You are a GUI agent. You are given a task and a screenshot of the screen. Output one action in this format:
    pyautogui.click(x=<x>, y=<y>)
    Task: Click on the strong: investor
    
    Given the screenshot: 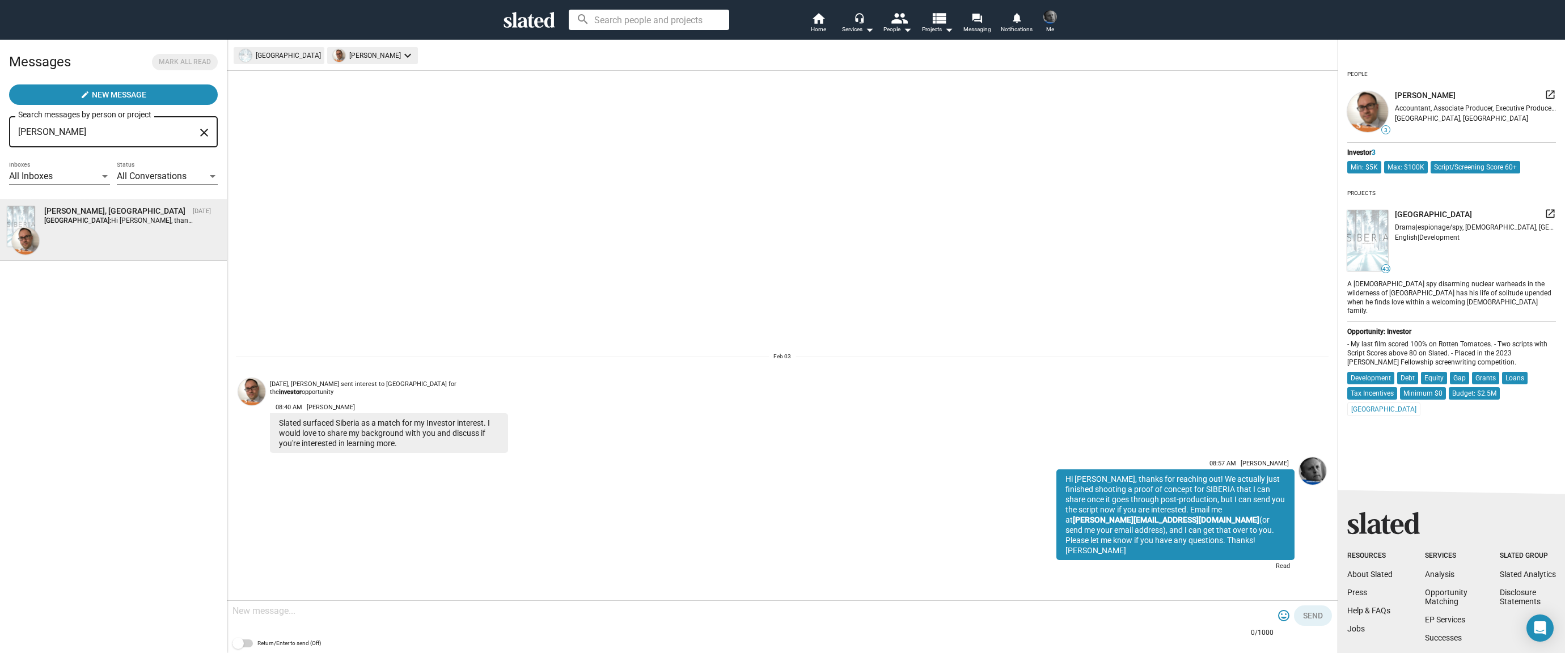 What is the action you would take?
    pyautogui.click(x=290, y=392)
    